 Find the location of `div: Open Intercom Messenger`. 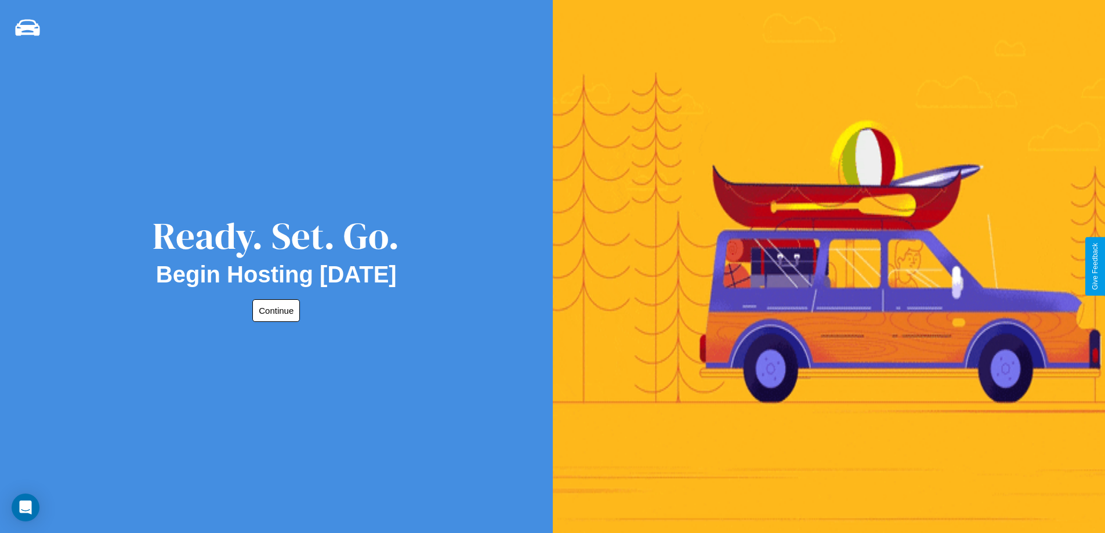

div: Open Intercom Messenger is located at coordinates (26, 507).